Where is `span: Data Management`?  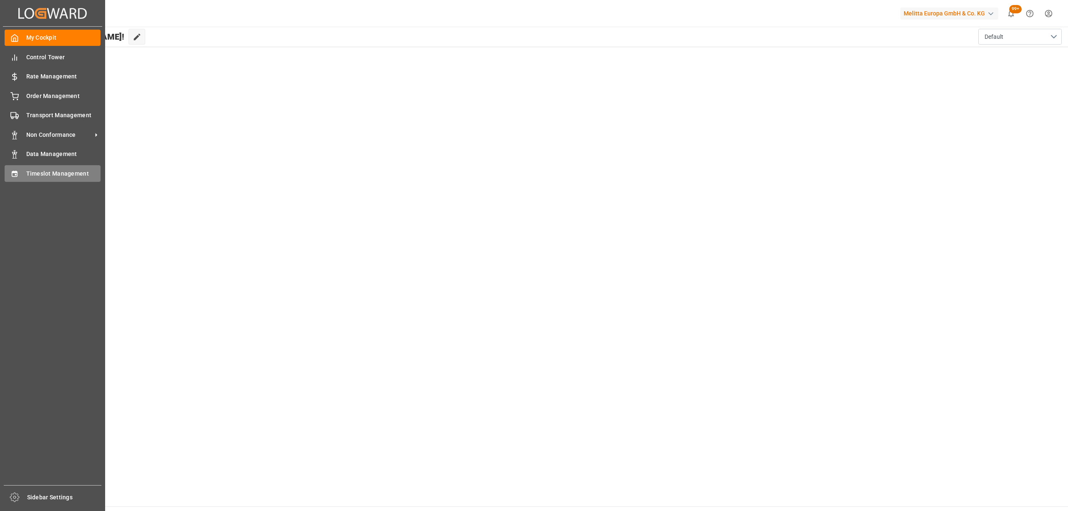 span: Data Management is located at coordinates (63, 154).